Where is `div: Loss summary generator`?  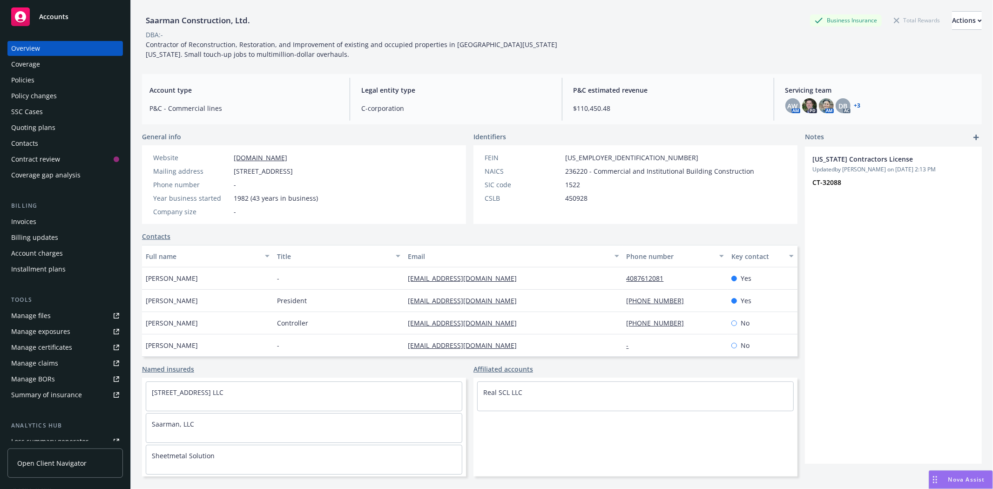 div: Loss summary generator is located at coordinates (50, 441).